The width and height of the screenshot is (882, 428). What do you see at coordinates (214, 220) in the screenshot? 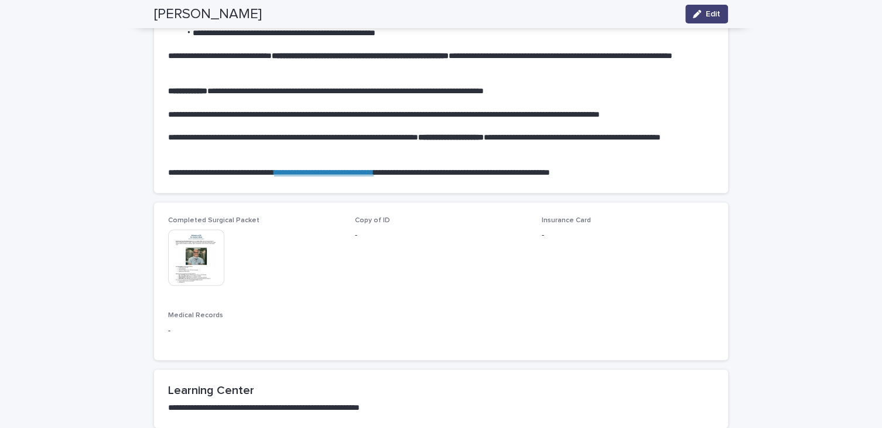
I see `span: Completed Surgical Packet` at bounding box center [214, 220].